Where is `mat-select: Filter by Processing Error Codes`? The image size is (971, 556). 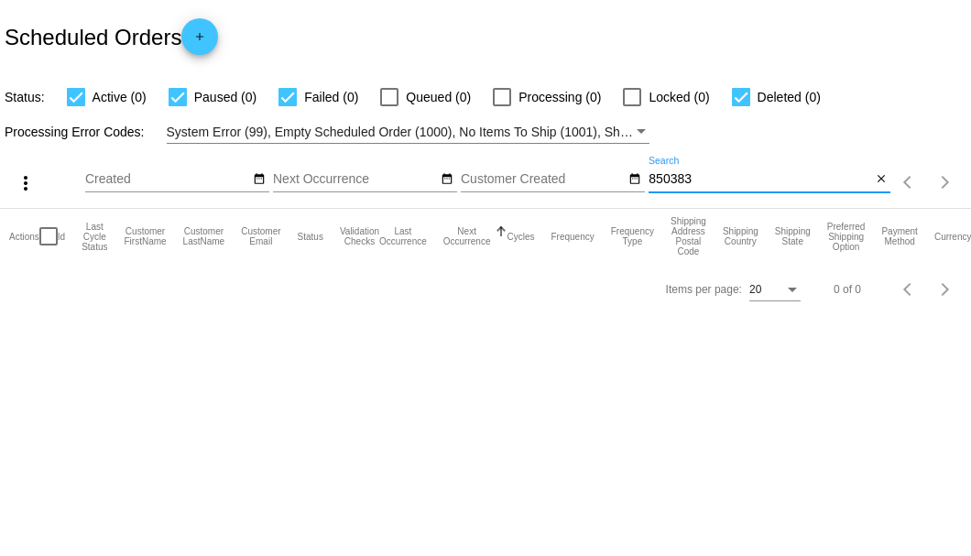
mat-select: Filter by Processing Error Codes is located at coordinates (408, 132).